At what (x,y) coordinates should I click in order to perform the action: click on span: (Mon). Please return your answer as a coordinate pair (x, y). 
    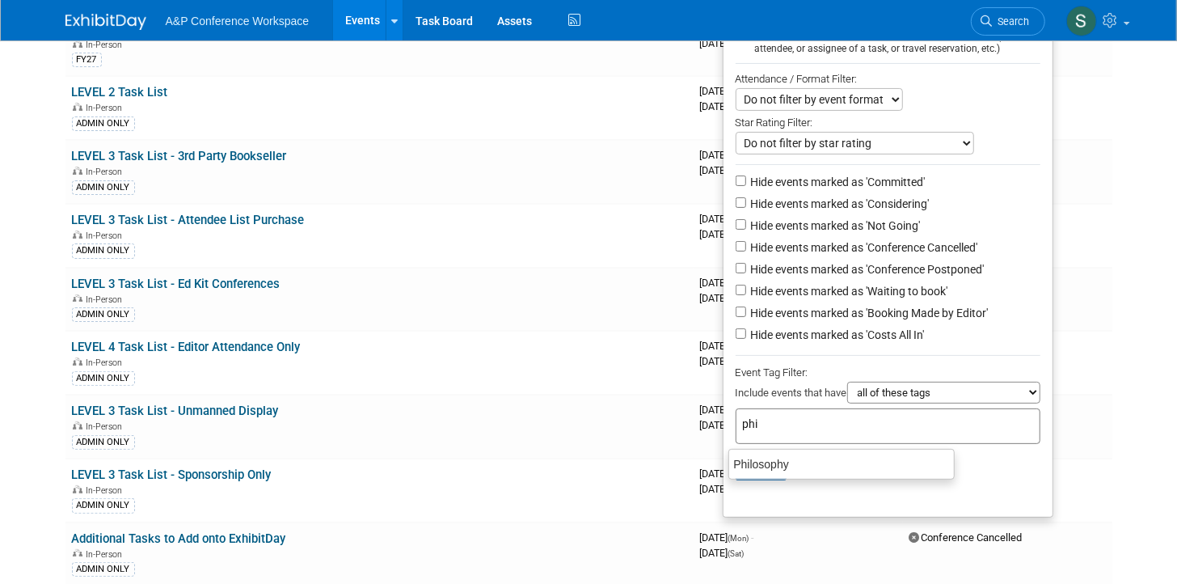
    Looking at the image, I should click on (739, 538).